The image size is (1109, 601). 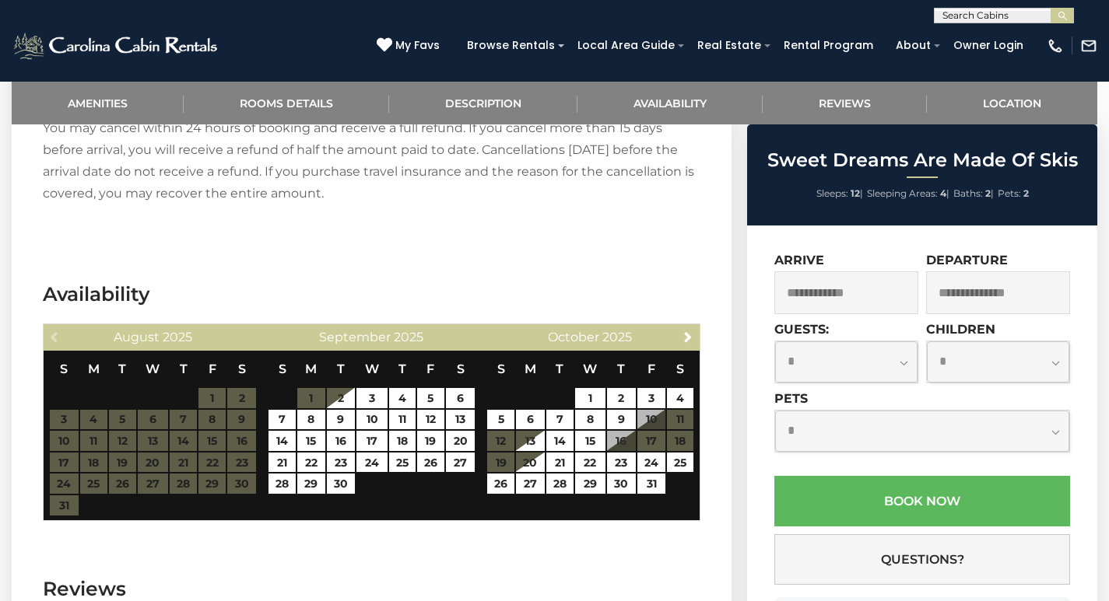 I want to click on a: Owner Login, so click(x=988, y=45).